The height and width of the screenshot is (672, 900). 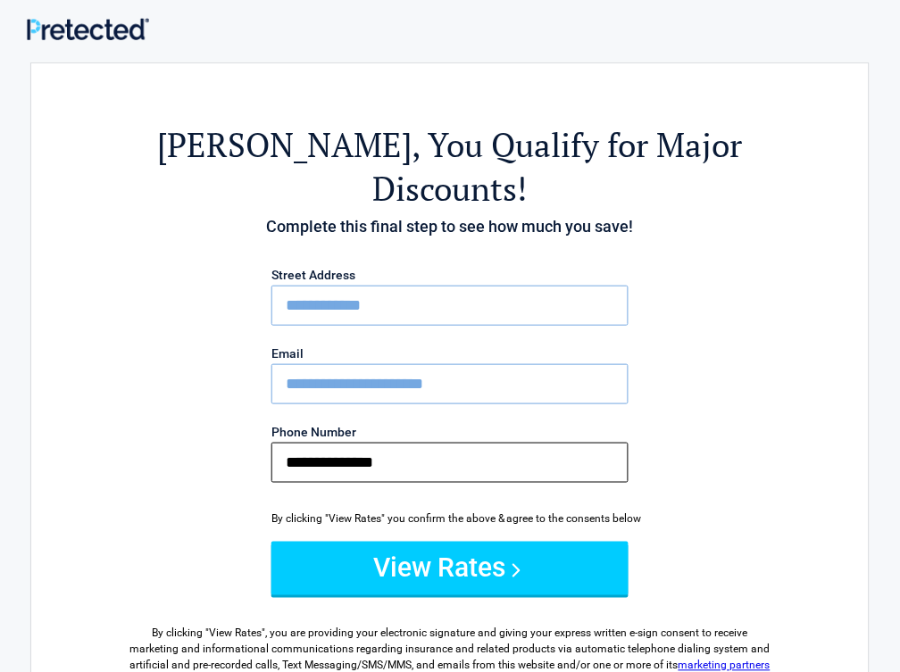 What do you see at coordinates (450, 432) in the screenshot?
I see `label: Phone Number` at bounding box center [450, 432].